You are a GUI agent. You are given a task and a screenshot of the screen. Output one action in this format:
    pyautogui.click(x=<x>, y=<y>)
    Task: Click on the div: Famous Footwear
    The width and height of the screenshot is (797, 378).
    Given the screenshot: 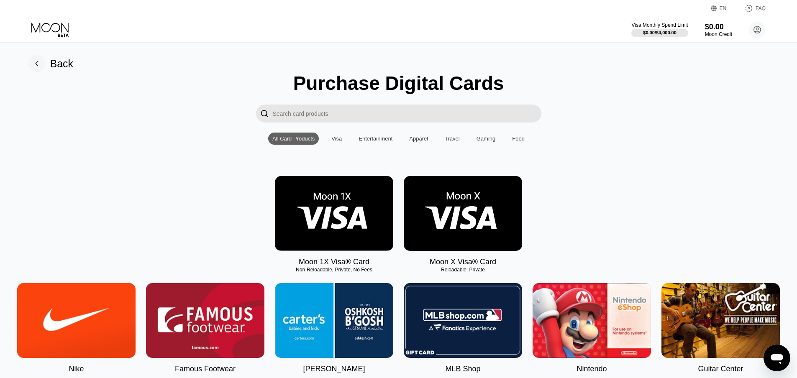 What is the action you would take?
    pyautogui.click(x=205, y=369)
    